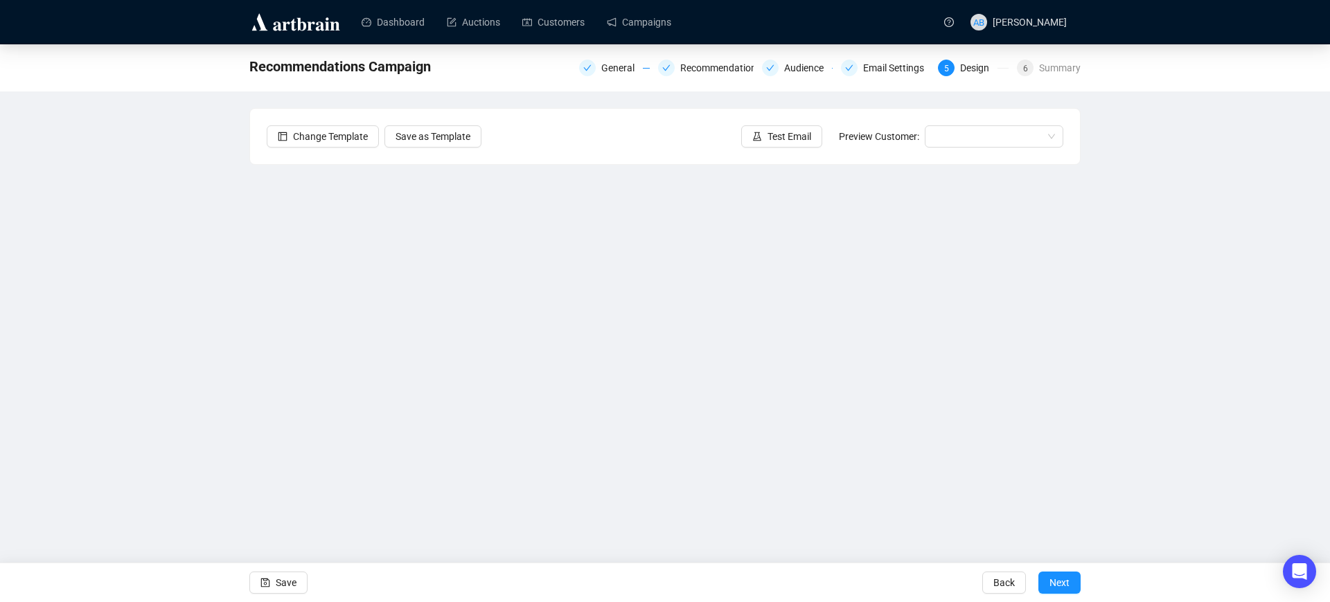  What do you see at coordinates (946, 69) in the screenshot?
I see `span: 5` at bounding box center [946, 69].